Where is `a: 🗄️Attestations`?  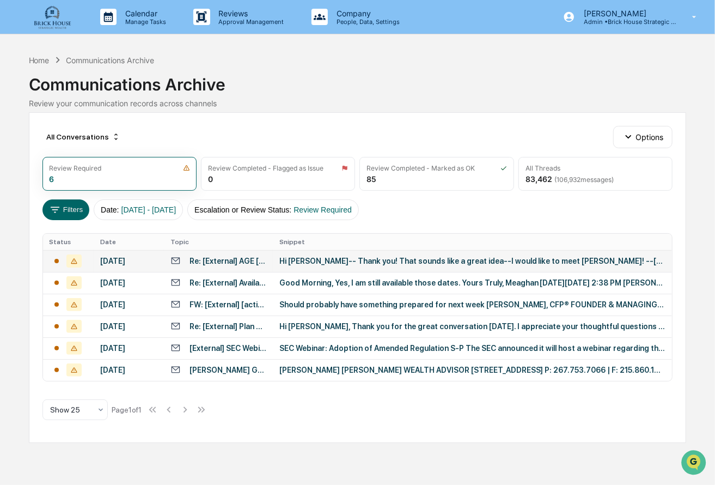 a: 🗄️Attestations is located at coordinates (107, 228).